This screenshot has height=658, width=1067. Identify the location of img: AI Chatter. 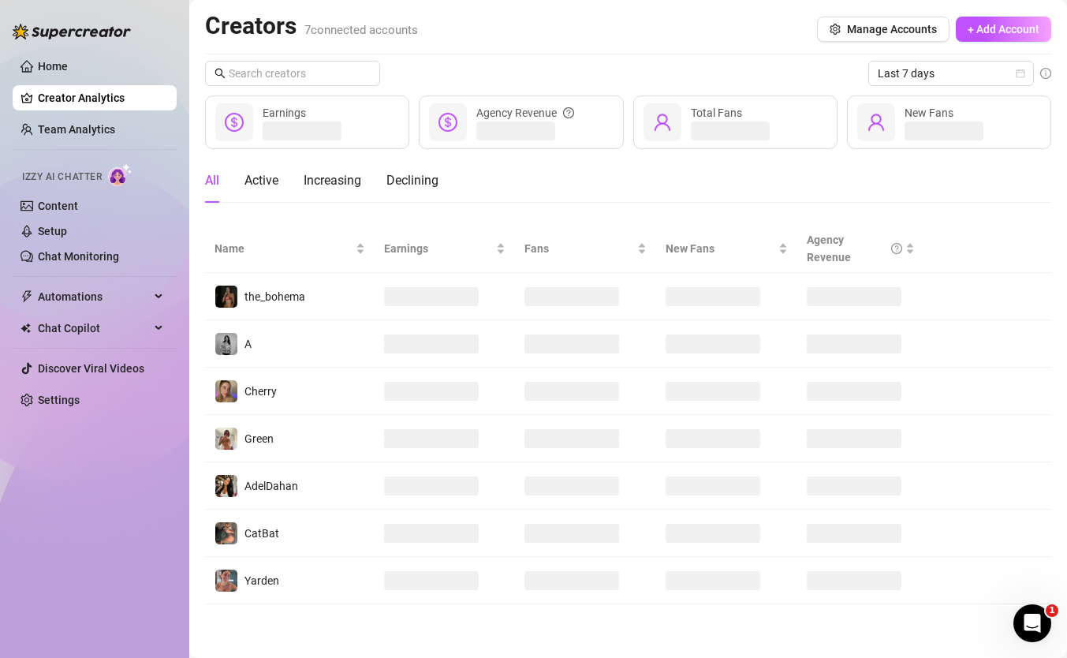
(120, 174).